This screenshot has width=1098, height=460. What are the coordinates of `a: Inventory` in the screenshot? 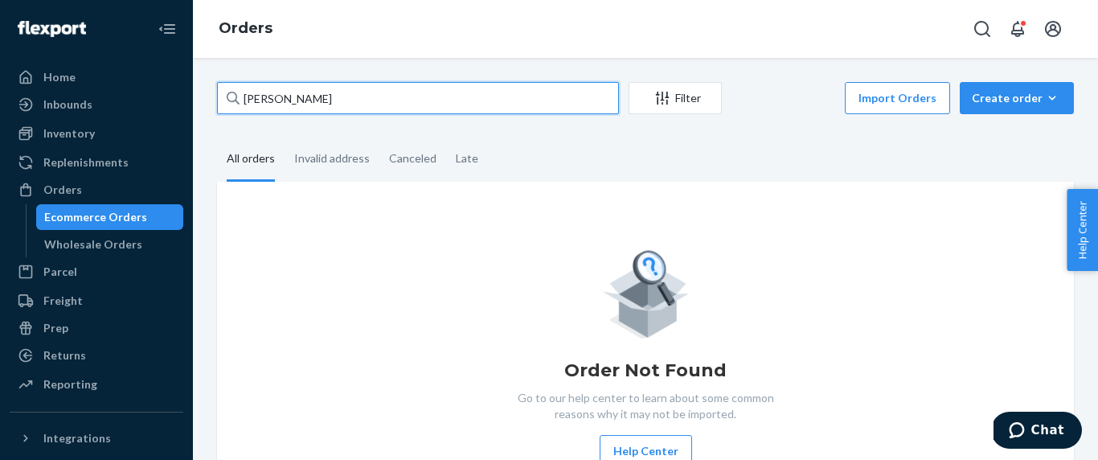 It's located at (96, 133).